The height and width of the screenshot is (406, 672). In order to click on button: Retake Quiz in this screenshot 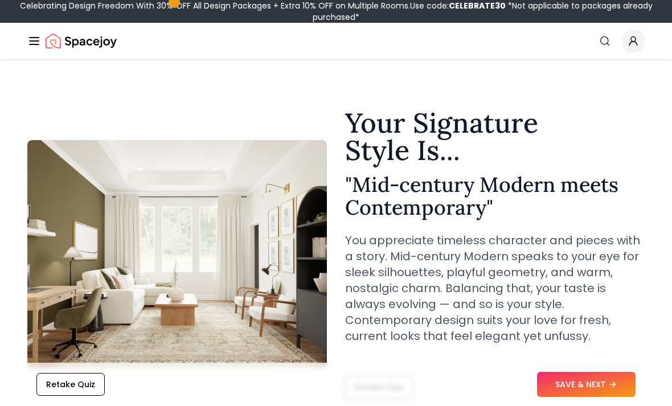, I will do `click(71, 384)`.